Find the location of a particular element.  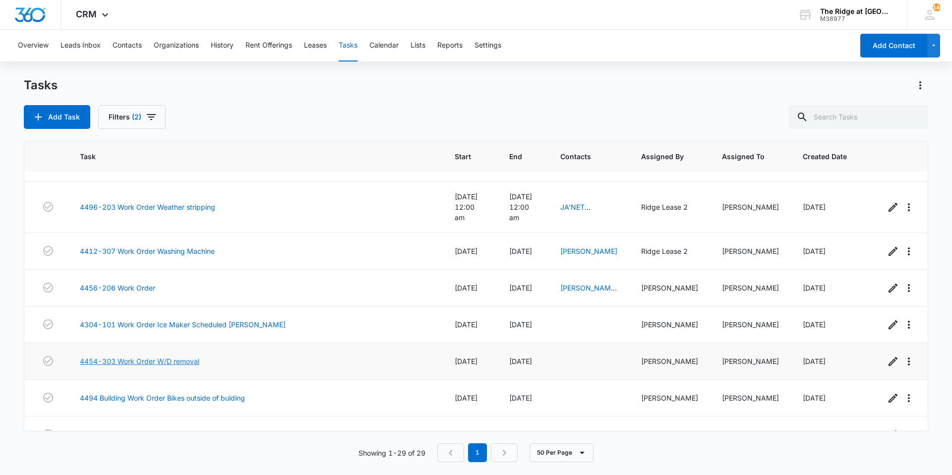

div: account id is located at coordinates (857, 19).